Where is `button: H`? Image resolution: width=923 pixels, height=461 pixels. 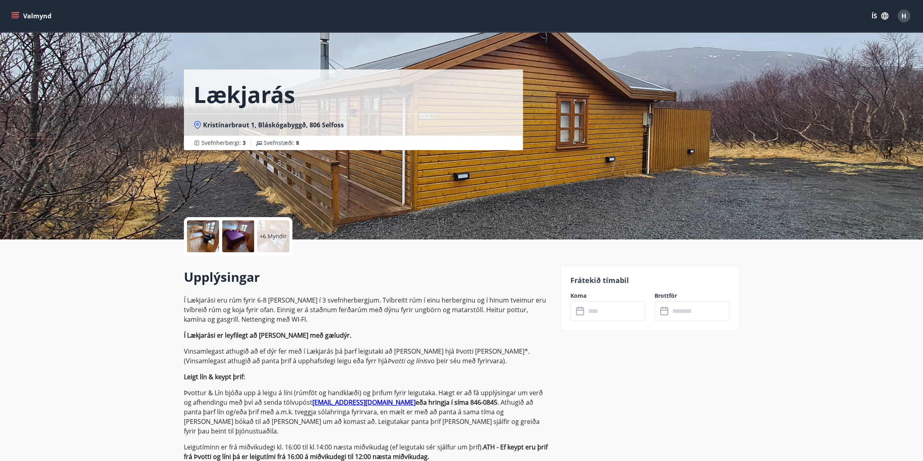 button: H is located at coordinates (904, 16).